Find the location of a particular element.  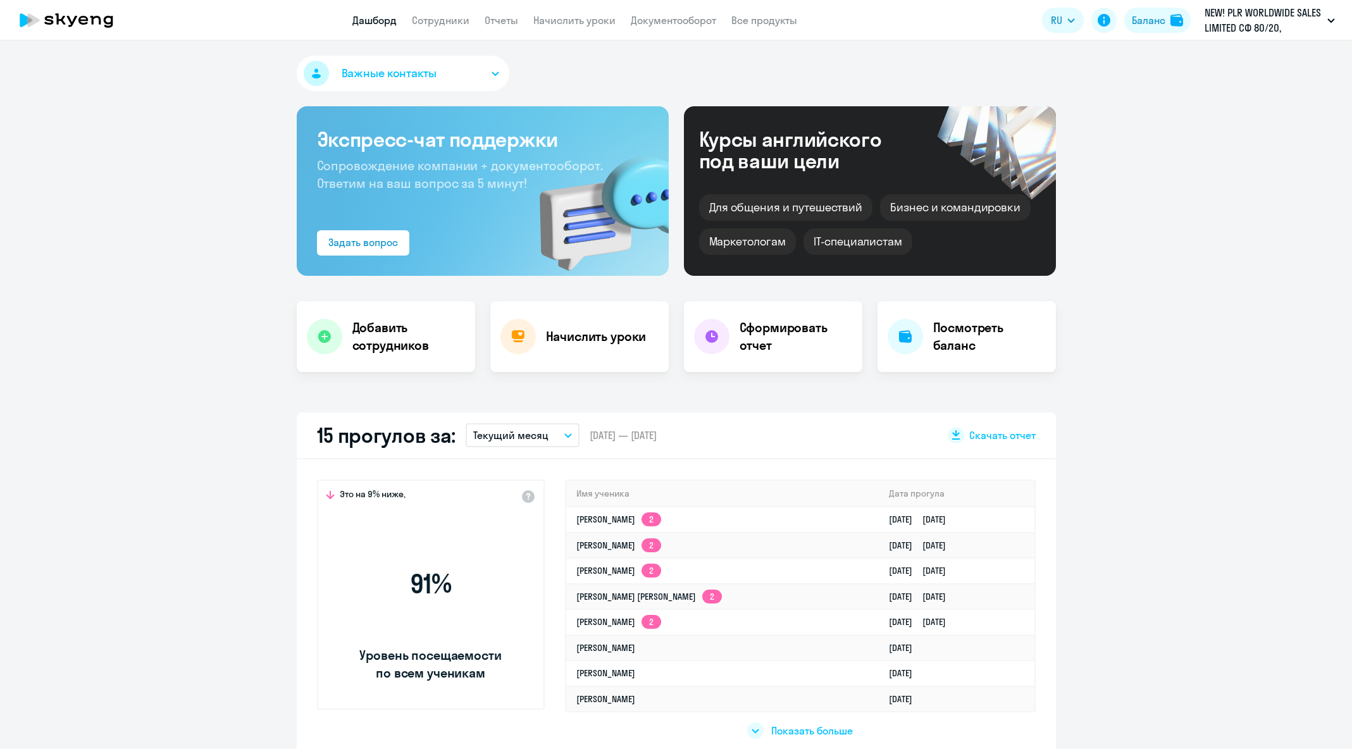

button: Важные контакты is located at coordinates (403, 73).